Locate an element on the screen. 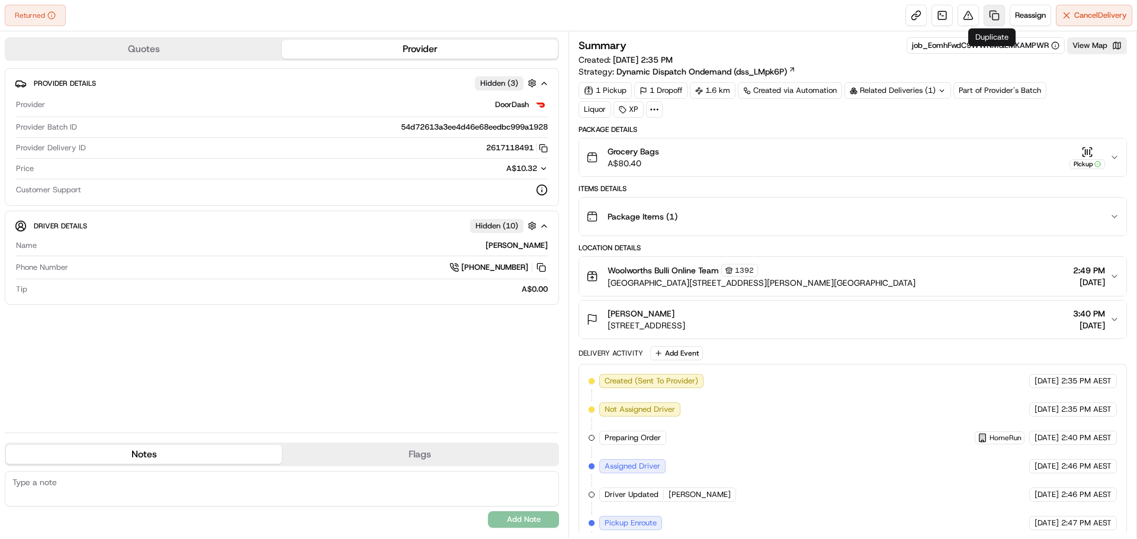 Image resolution: width=1137 pixels, height=539 pixels. span: Cancel Delivery is located at coordinates (1100, 15).